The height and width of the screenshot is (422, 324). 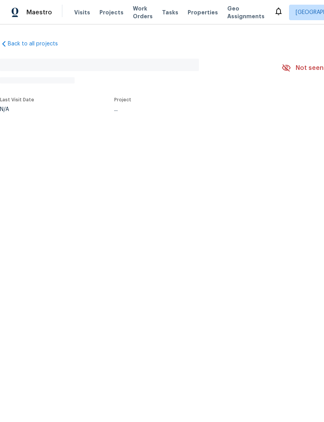 I want to click on span: Work Orders, so click(x=142, y=12).